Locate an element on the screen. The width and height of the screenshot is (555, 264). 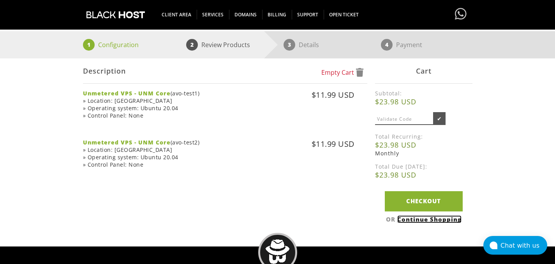
div: OR is located at coordinates (423, 219).